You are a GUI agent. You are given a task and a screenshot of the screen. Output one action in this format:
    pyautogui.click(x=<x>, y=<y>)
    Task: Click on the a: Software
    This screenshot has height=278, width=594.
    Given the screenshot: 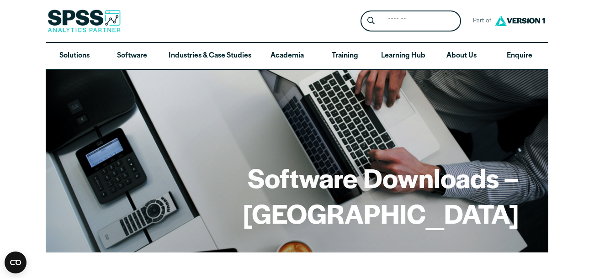 What is the action you would take?
    pyautogui.click(x=132, y=56)
    